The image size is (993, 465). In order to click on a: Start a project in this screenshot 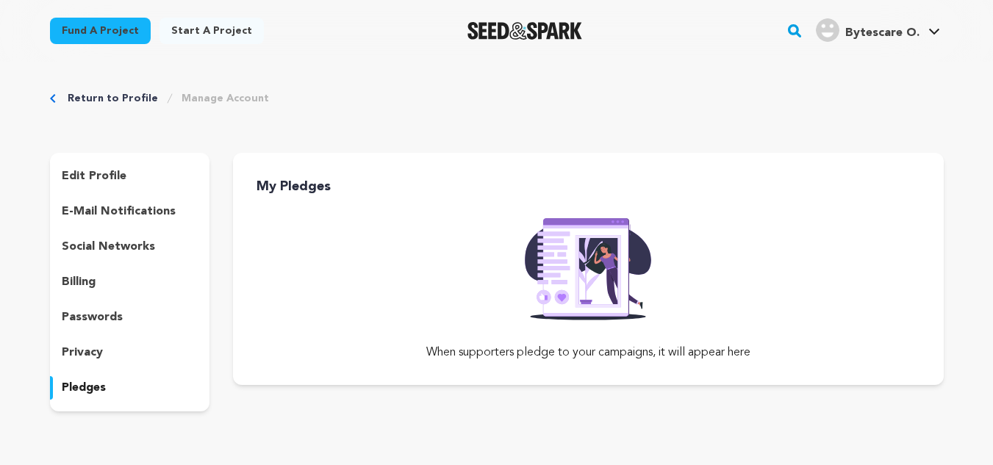, I will do `click(212, 31)`.